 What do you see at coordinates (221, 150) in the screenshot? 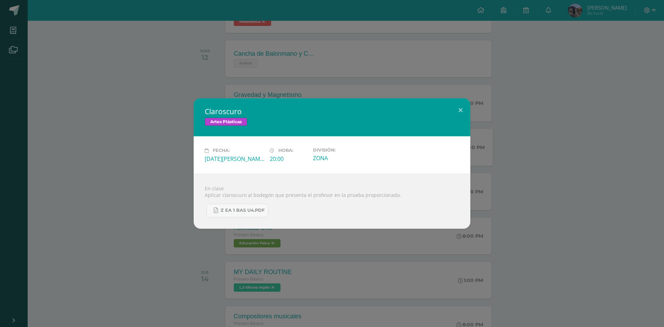
I see `span: Fecha:` at bounding box center [221, 150].